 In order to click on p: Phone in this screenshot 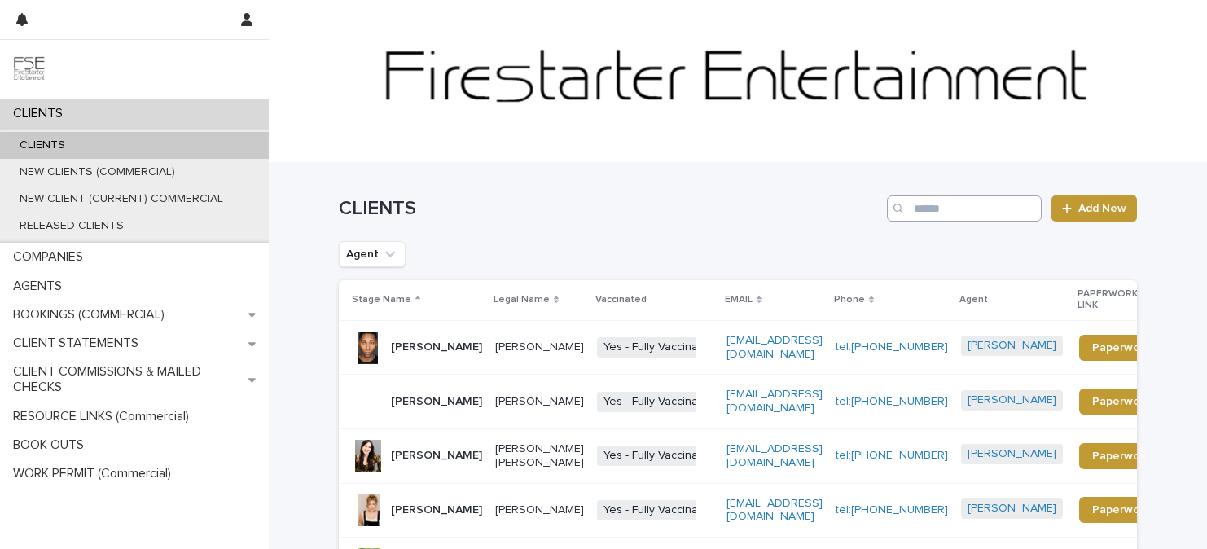, I will do `click(849, 300)`.